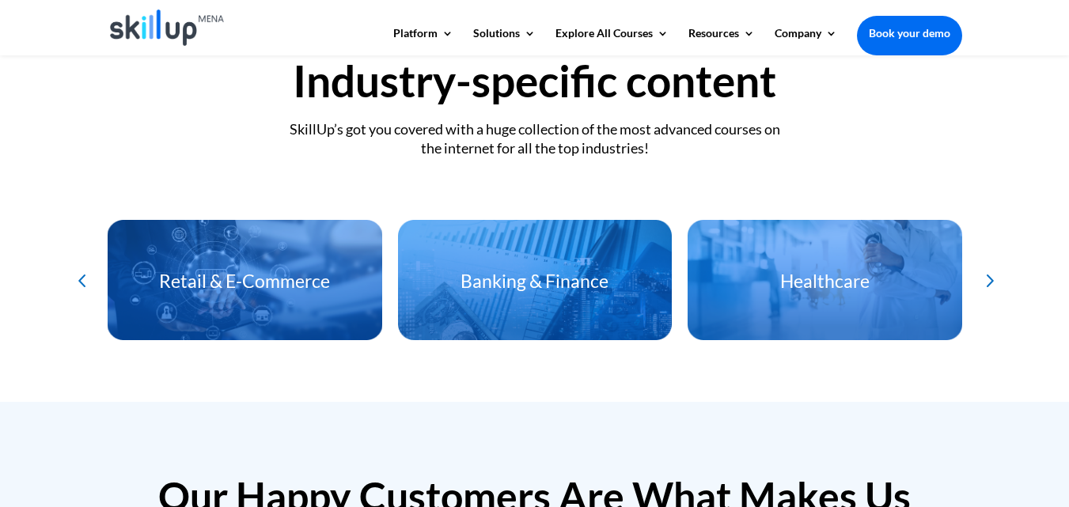 The height and width of the screenshot is (507, 1069). What do you see at coordinates (244, 280) in the screenshot?
I see `div: 4 / 12` at bounding box center [244, 280].